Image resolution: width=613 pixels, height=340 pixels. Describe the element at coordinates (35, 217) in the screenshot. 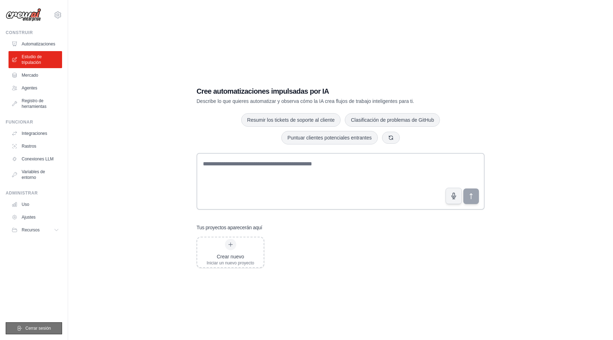

I see `a: Ajustes` at that location.